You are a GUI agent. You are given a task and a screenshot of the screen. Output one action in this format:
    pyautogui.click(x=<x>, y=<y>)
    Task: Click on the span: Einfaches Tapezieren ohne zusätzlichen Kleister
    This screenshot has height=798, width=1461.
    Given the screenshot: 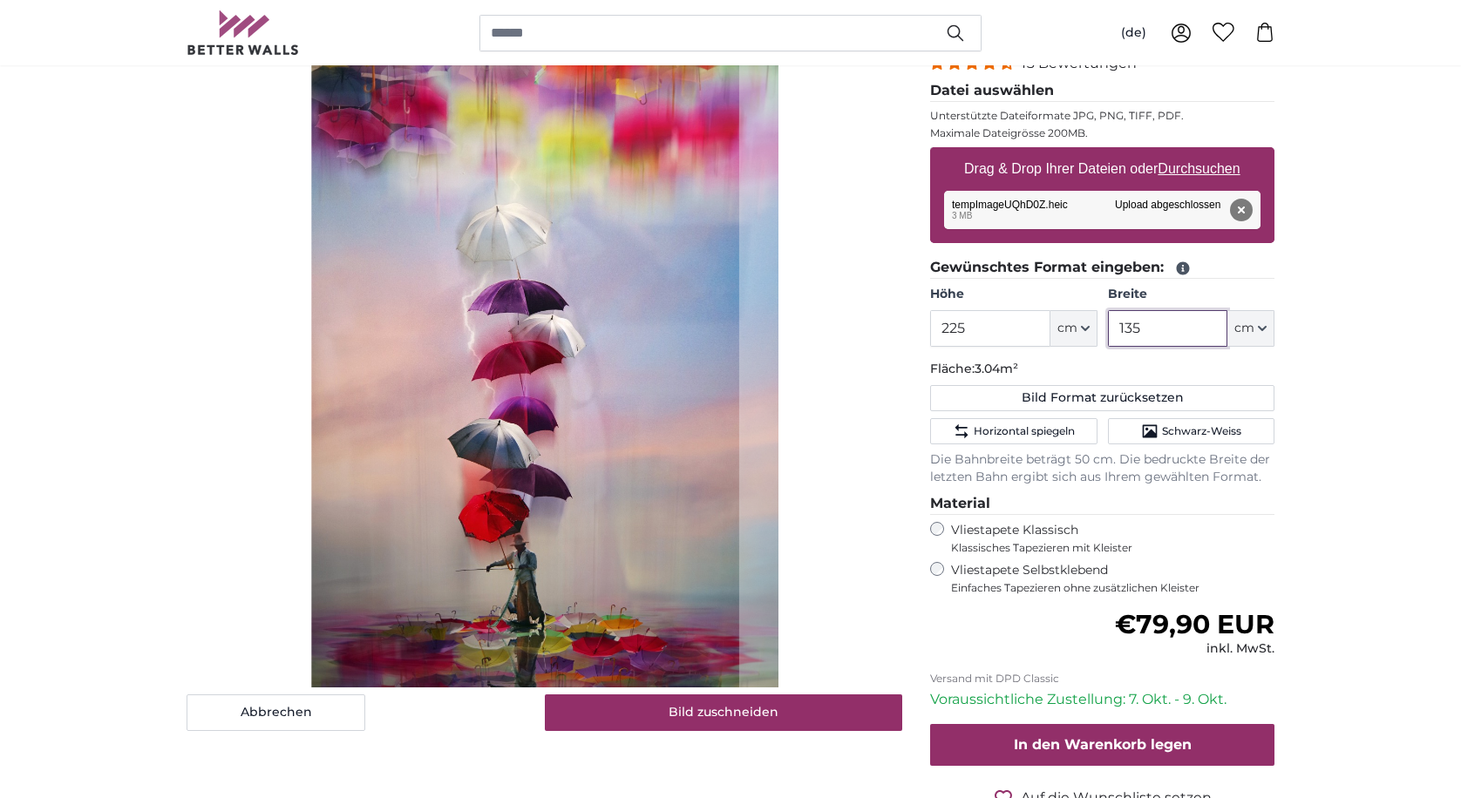 What is the action you would take?
    pyautogui.click(x=1112, y=588)
    